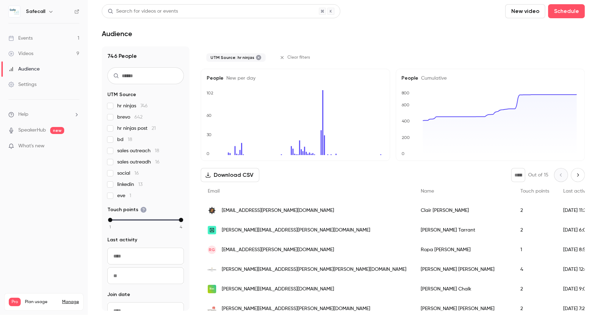 The height and width of the screenshot is (315, 599). What do you see at coordinates (433, 78) in the screenshot?
I see `span: Cumulative` at bounding box center [433, 78].